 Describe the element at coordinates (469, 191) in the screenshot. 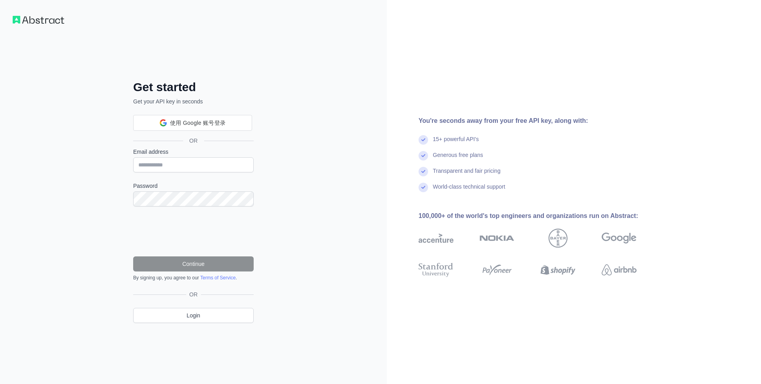

I see `div: World-class technical support` at that location.